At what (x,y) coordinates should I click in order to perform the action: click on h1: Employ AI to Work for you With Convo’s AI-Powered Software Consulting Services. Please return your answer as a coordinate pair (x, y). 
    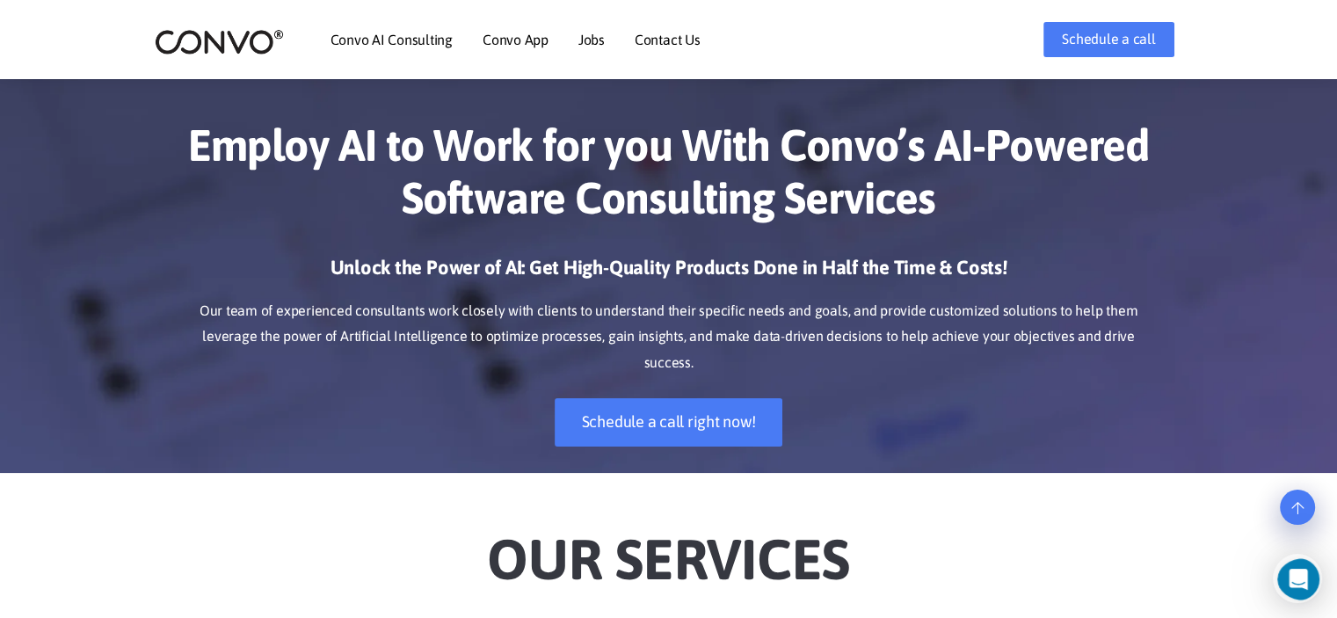
    Looking at the image, I should click on (669, 178).